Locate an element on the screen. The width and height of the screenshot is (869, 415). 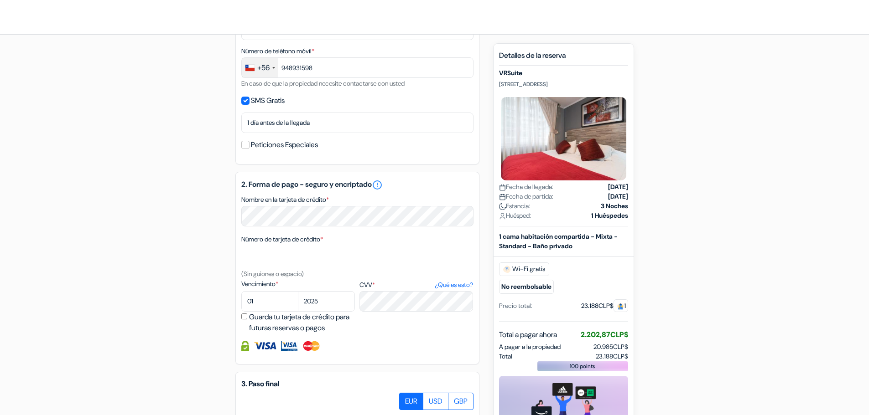
label: Número de tarjeta de crédito is located at coordinates (282, 239).